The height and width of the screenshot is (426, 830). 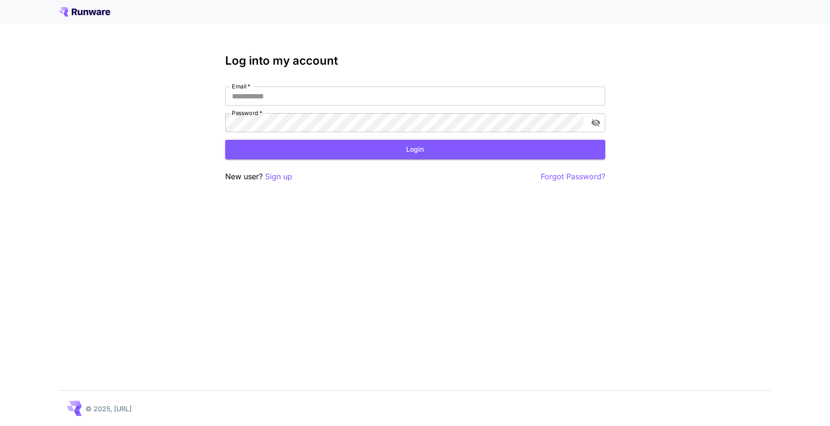 What do you see at coordinates (279, 176) in the screenshot?
I see `p: Sign up` at bounding box center [279, 176].